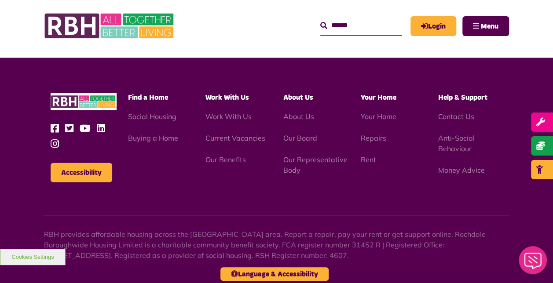 Image resolution: width=553 pixels, height=283 pixels. What do you see at coordinates (298, 98) in the screenshot?
I see `span: About Us` at bounding box center [298, 98].